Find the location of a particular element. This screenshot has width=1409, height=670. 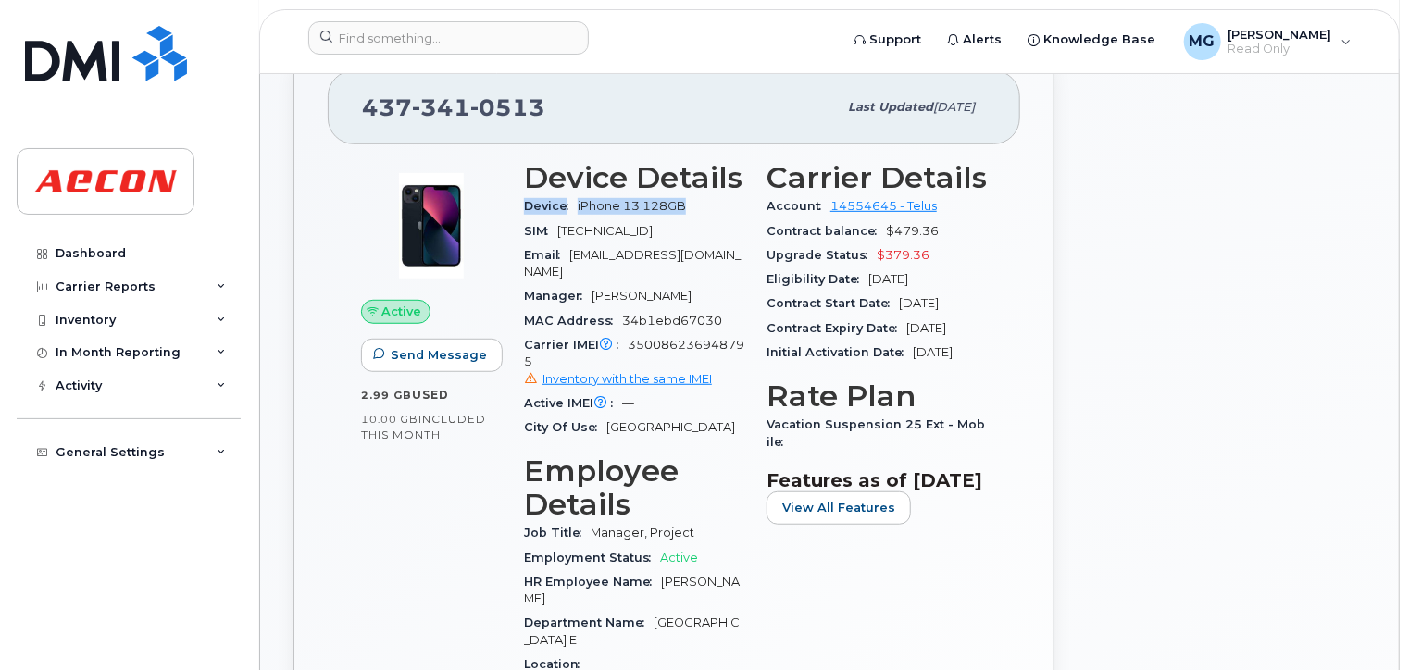

span: View All Features is located at coordinates (838, 507).